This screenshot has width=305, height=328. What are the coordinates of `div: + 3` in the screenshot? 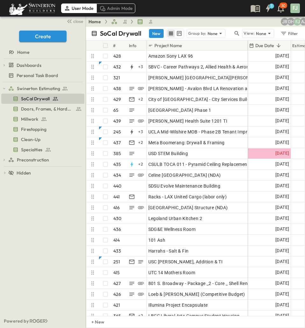 It's located at (141, 67).